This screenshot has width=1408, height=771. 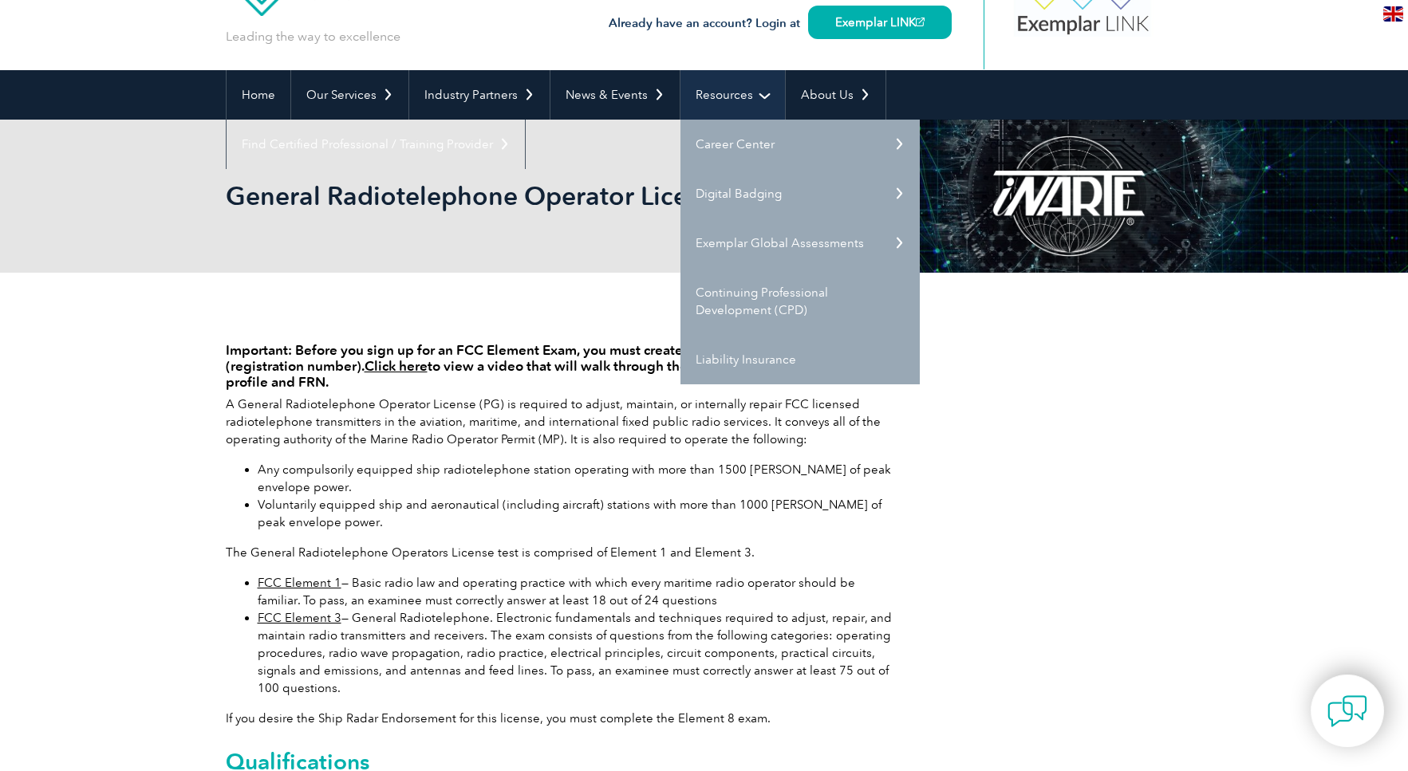 What do you see at coordinates (800, 194) in the screenshot?
I see `a: Digital Badging` at bounding box center [800, 194].